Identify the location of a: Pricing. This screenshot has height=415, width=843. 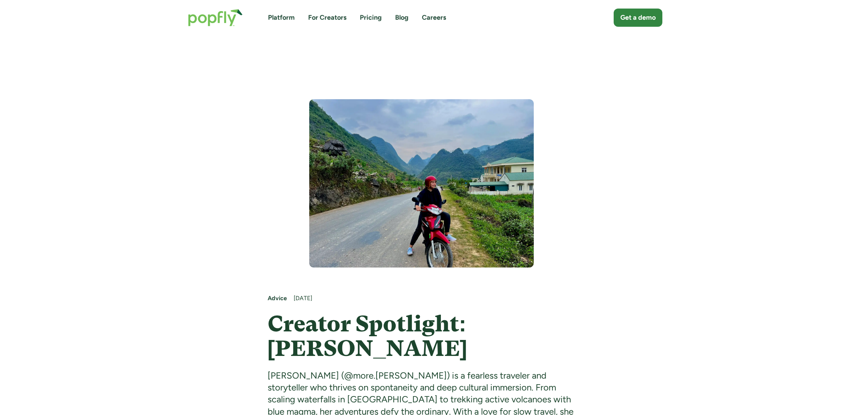
(371, 17).